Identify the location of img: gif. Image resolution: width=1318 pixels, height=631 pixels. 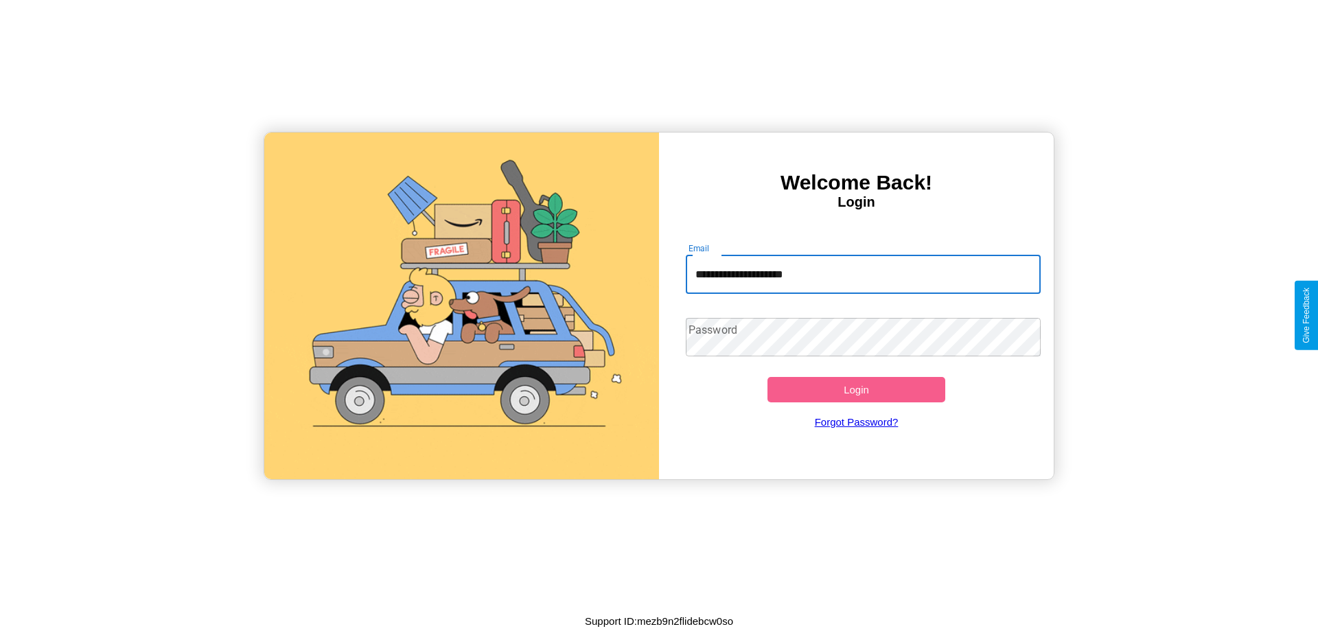
(461, 305).